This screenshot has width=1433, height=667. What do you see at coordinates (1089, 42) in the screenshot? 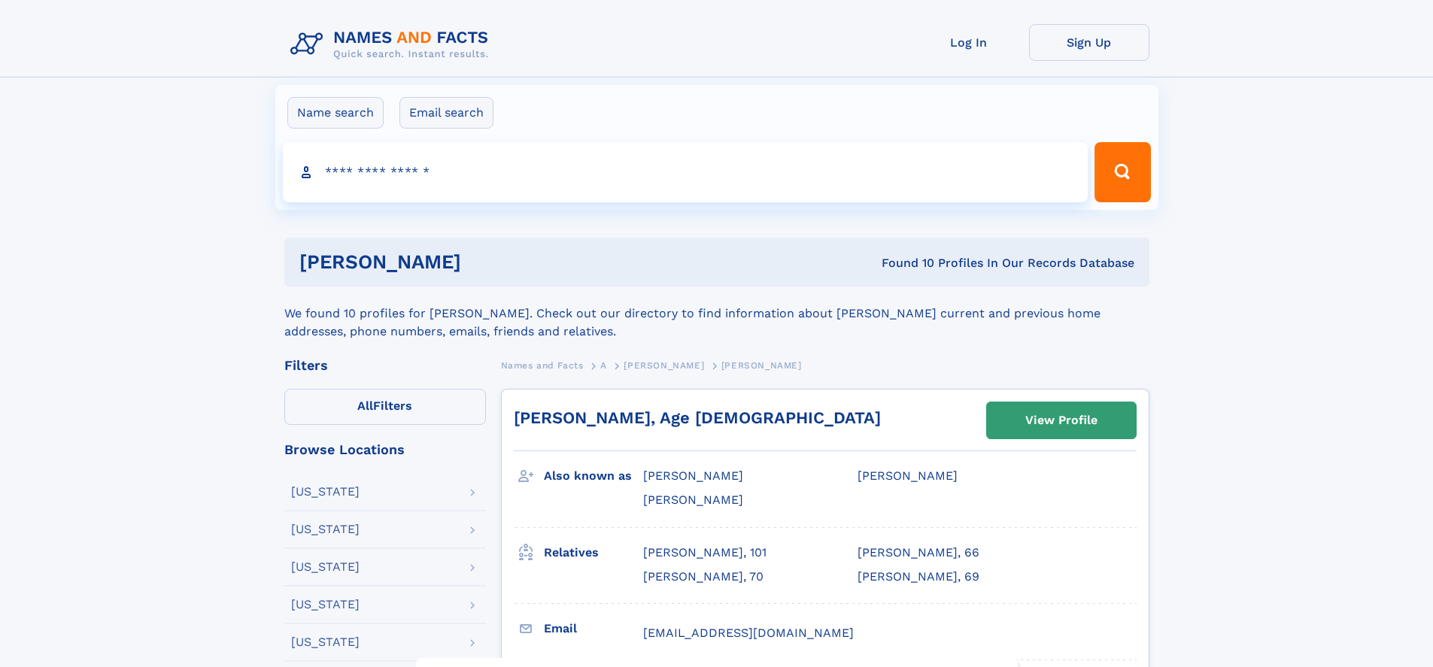
I see `a: Sign Up` at bounding box center [1089, 42].